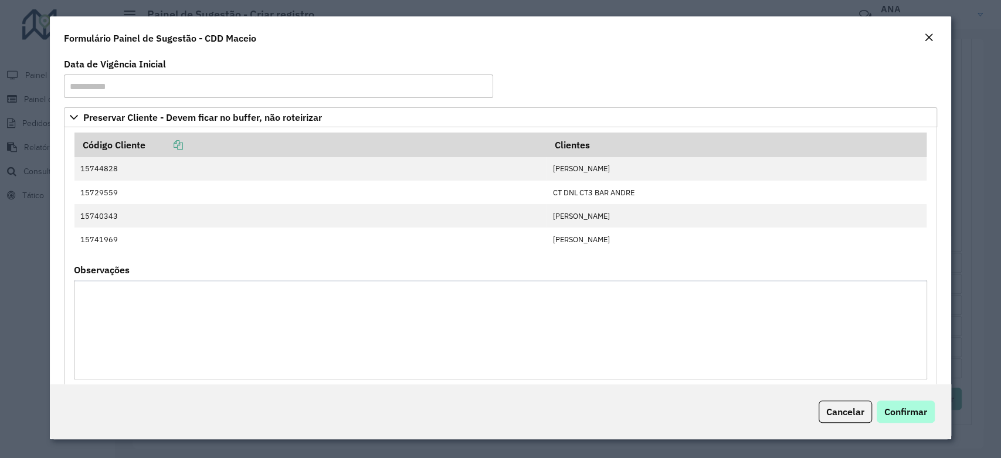 Image resolution: width=1001 pixels, height=458 pixels. I want to click on button: Close, so click(929, 38).